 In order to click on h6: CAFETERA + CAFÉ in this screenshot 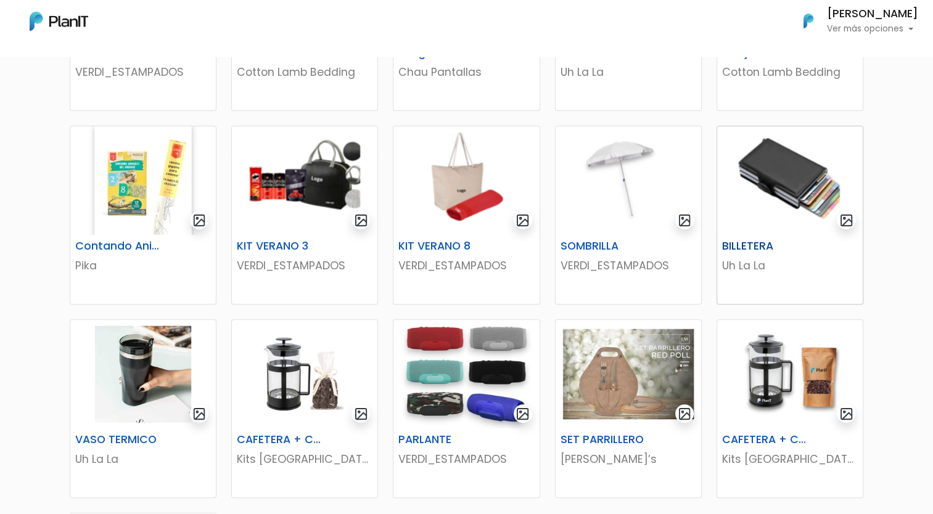, I will do `click(764, 440)`.